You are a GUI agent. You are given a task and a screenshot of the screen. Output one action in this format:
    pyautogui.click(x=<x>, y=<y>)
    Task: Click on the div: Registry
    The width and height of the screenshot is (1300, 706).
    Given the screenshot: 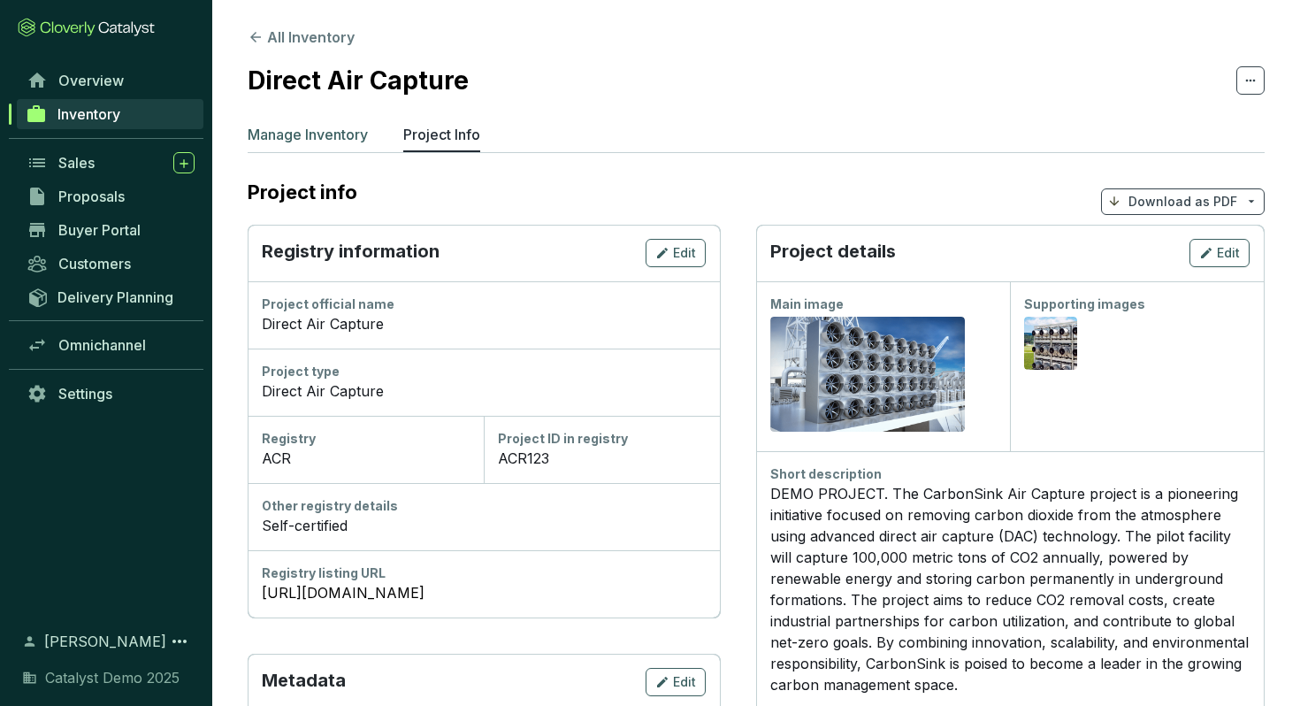 What is the action you would take?
    pyautogui.click(x=365, y=439)
    